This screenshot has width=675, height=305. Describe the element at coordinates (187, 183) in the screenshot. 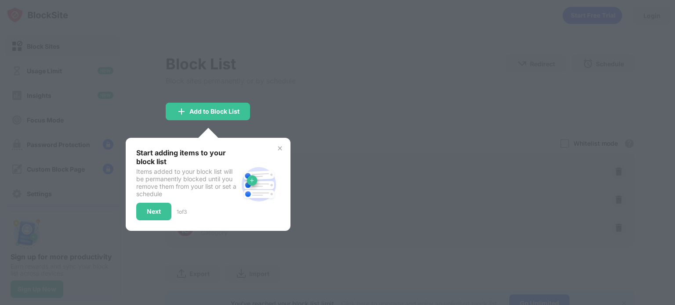

I see `div: Items added to your block list will be permanently blocked until you remove them from your list o...` at that location.